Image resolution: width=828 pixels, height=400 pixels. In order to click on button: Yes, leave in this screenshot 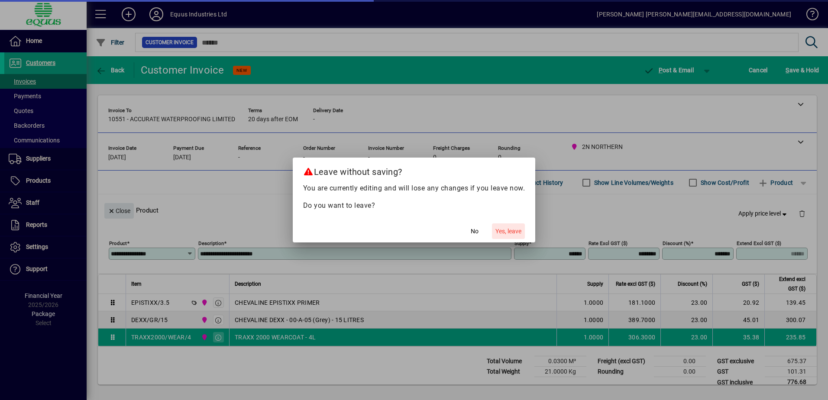, I will do `click(508, 231)`.